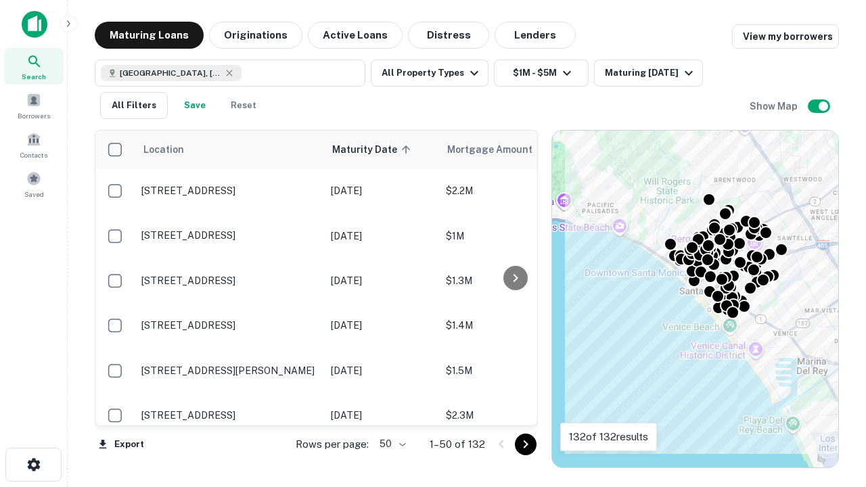  What do you see at coordinates (355, 35) in the screenshot?
I see `button: Active Loans` at bounding box center [355, 35].